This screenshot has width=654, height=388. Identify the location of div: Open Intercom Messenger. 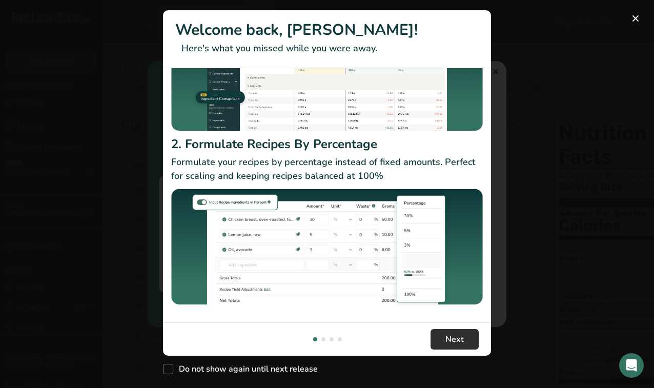
(631, 365).